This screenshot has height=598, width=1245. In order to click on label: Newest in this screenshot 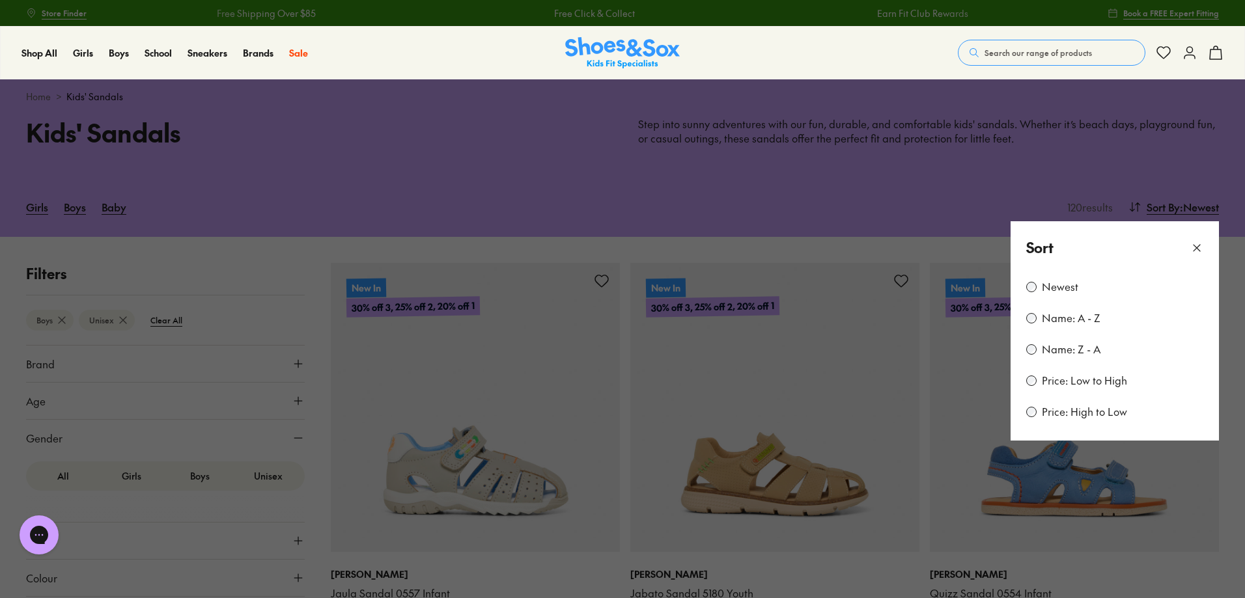, I will do `click(1060, 287)`.